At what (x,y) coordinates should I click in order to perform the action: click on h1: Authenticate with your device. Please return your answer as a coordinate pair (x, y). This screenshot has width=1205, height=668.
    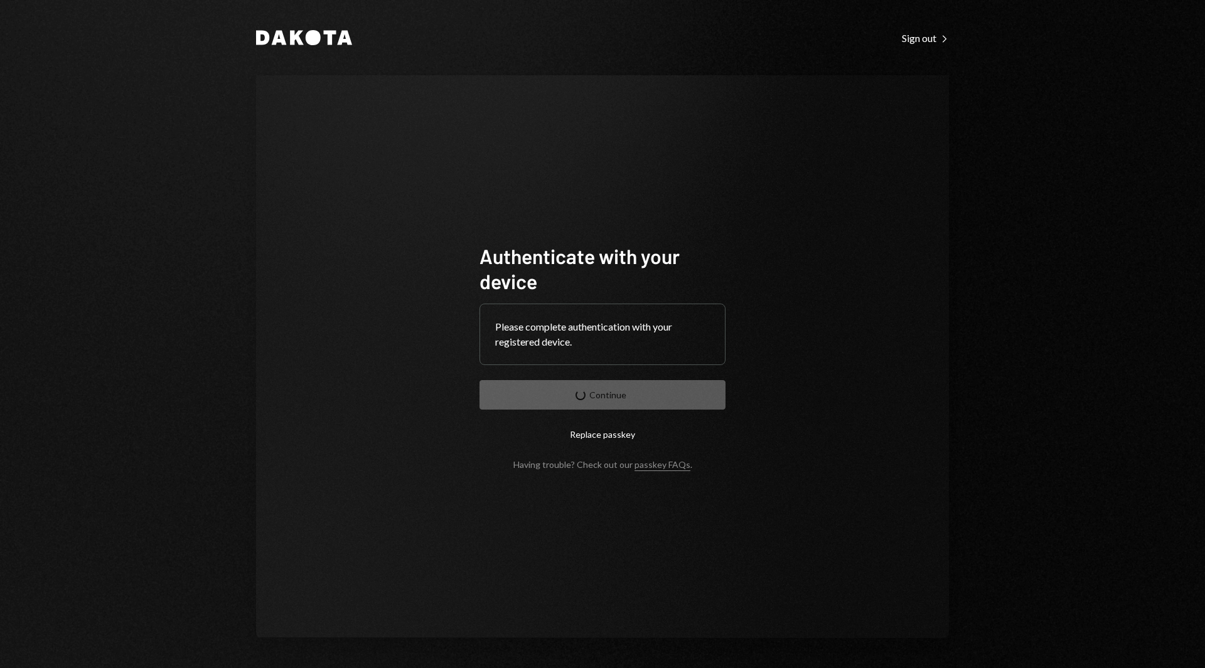
    Looking at the image, I should click on (602, 269).